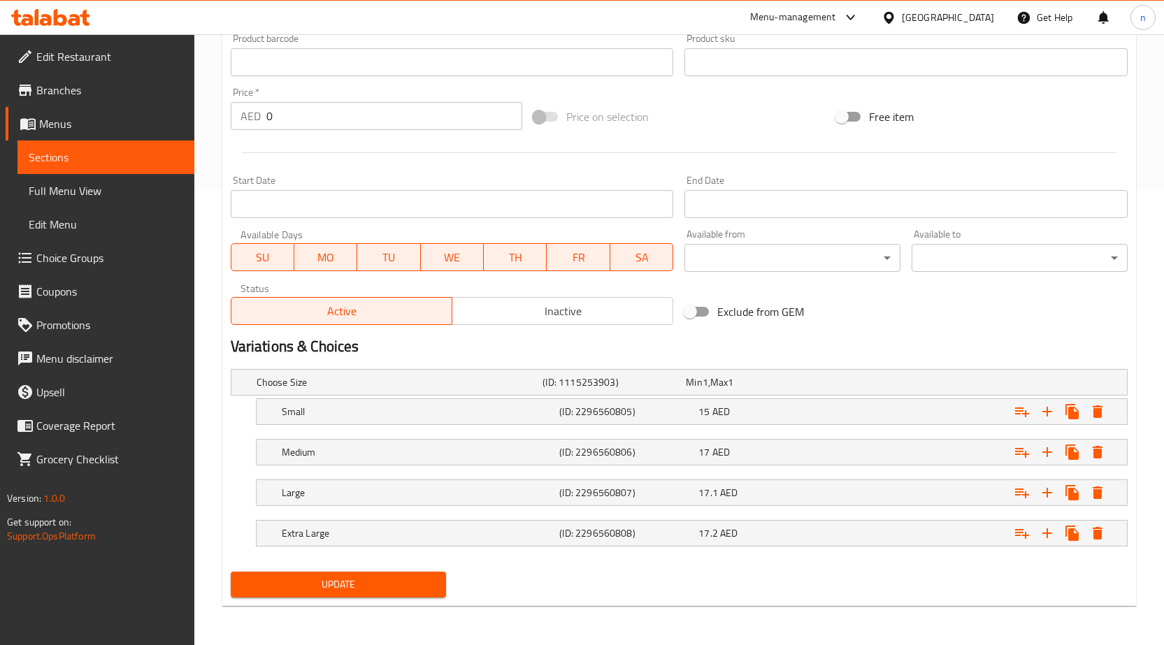  I want to click on a: Full Menu View, so click(106, 191).